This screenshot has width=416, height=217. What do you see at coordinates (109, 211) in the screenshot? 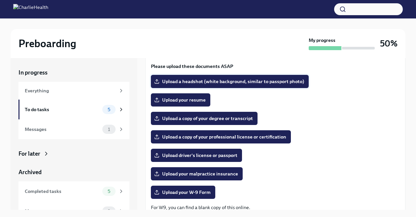
I see `span: 0` at bounding box center [109, 211].